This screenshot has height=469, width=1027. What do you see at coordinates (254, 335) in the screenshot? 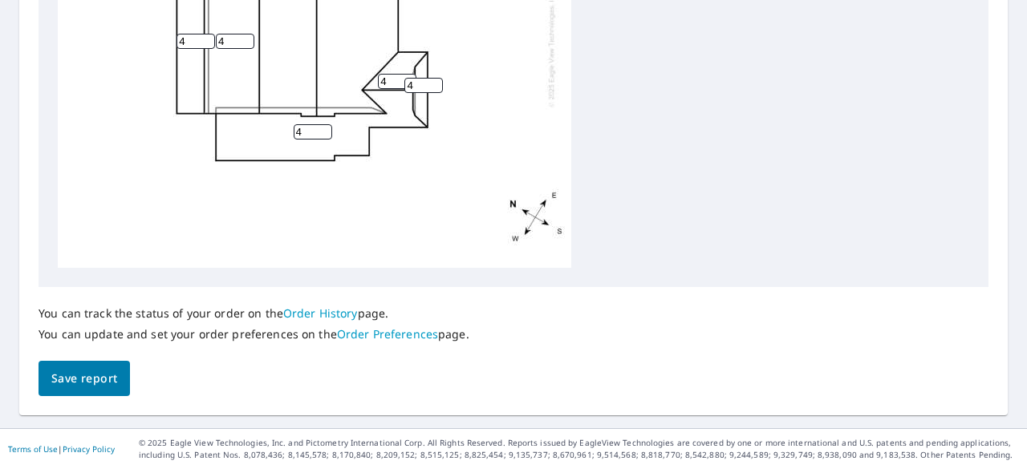
I see `p: You can update and set your order preferences on the page.` at bounding box center [254, 335].